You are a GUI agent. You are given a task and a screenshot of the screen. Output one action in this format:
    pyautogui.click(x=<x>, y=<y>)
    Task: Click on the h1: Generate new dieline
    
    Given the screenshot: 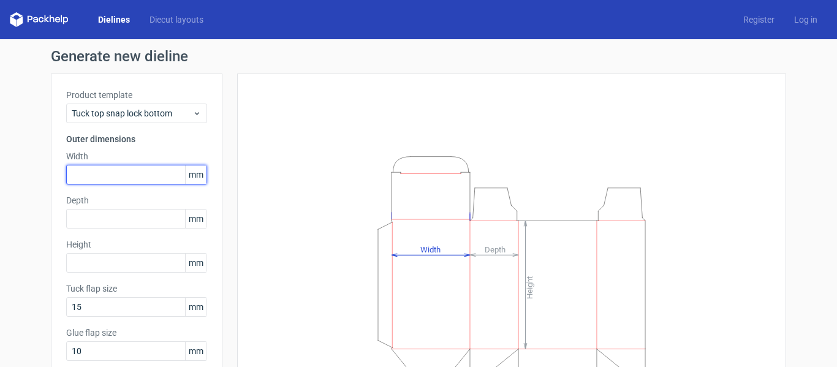 What is the action you would take?
    pyautogui.click(x=419, y=56)
    